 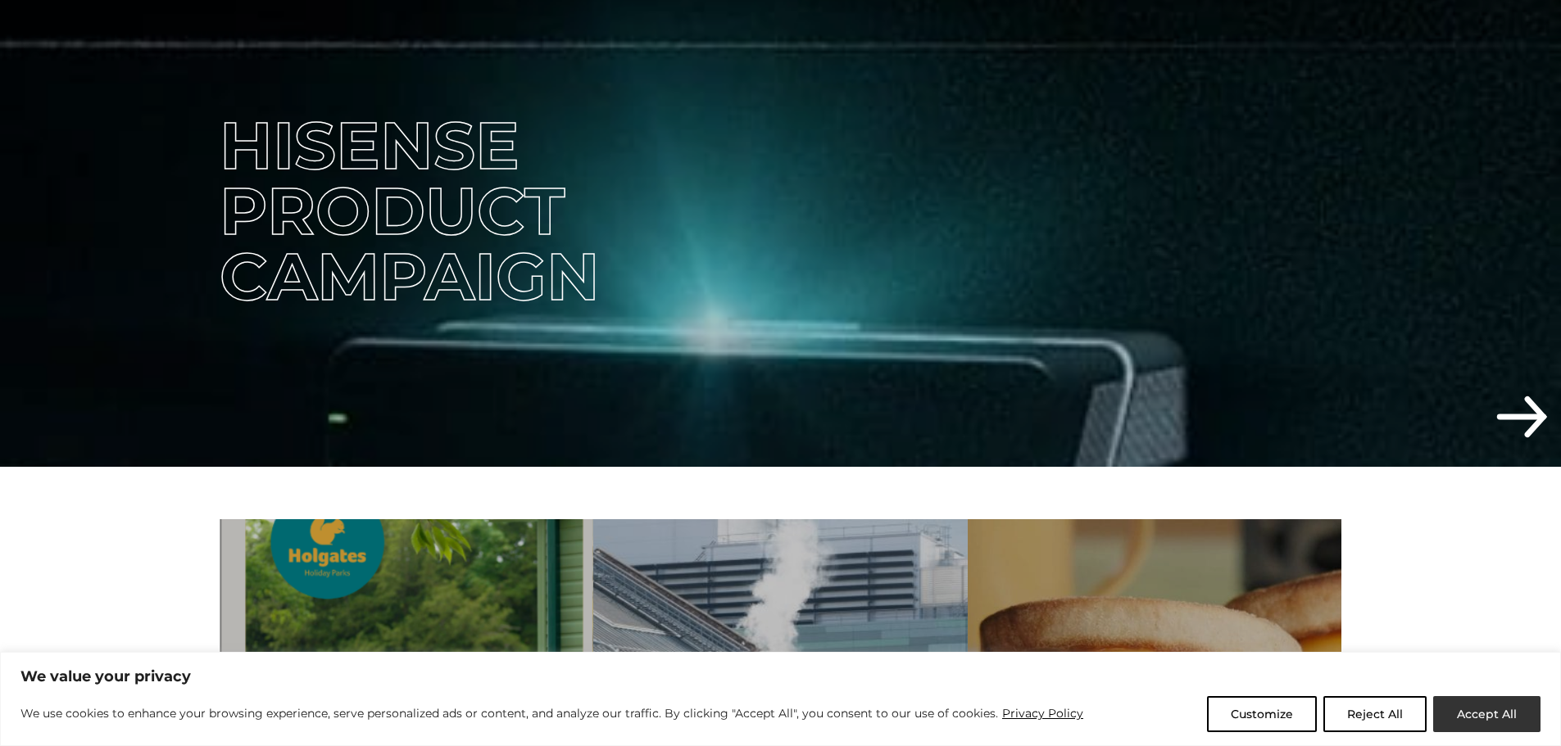 What do you see at coordinates (1375, 714) in the screenshot?
I see `button: Reject All` at bounding box center [1375, 714].